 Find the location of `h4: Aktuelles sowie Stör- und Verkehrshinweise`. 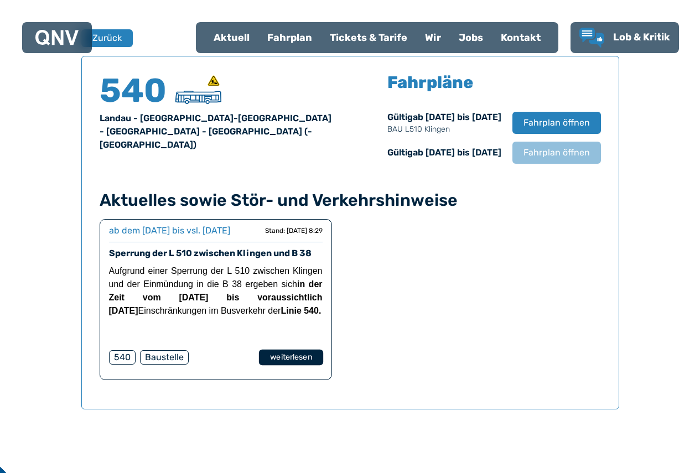

h4: Aktuelles sowie Stör- und Verkehrshinweise is located at coordinates (350, 200).